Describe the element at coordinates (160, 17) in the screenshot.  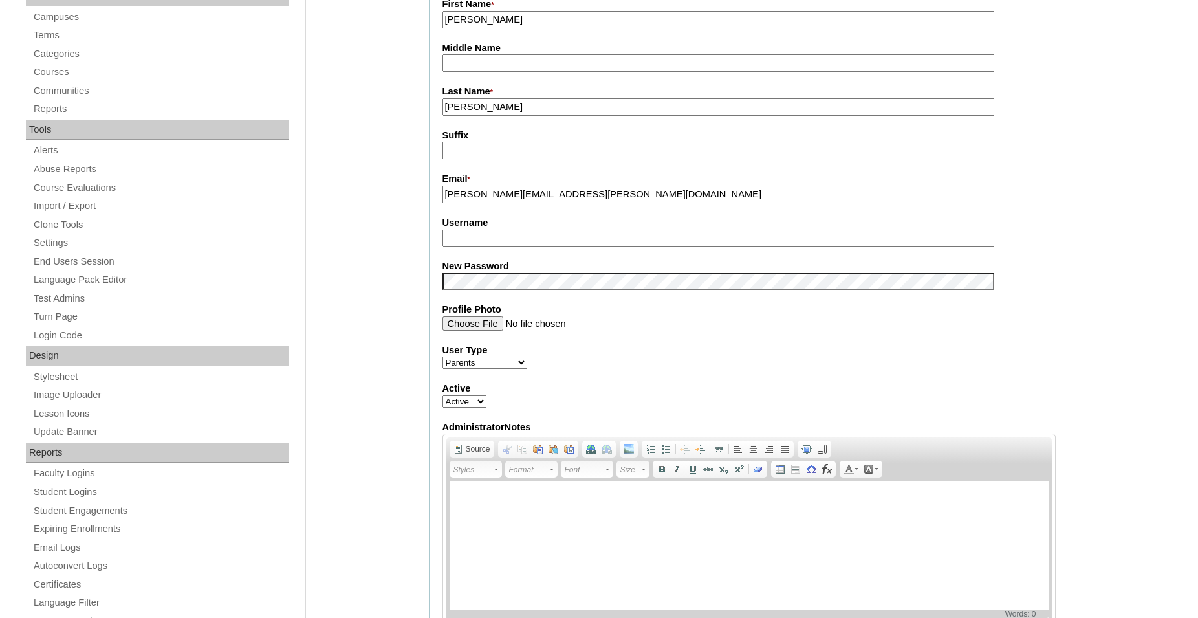
I see `a: Campuses` at that location.